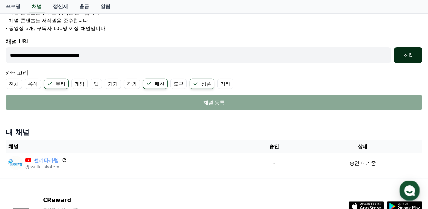 This screenshot has height=209, width=428. What do you see at coordinates (69, 159) in the screenshot?
I see `a: 대화` at bounding box center [69, 159].